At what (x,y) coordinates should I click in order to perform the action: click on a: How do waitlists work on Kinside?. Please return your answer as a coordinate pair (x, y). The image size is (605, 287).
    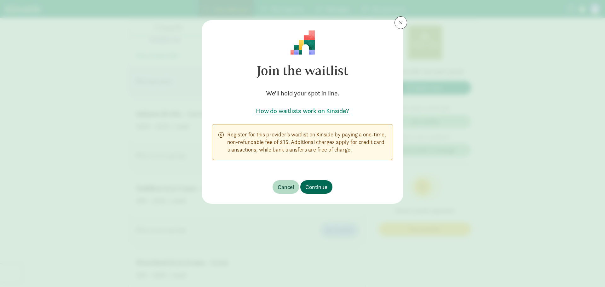
    Looking at the image, I should click on (302, 111).